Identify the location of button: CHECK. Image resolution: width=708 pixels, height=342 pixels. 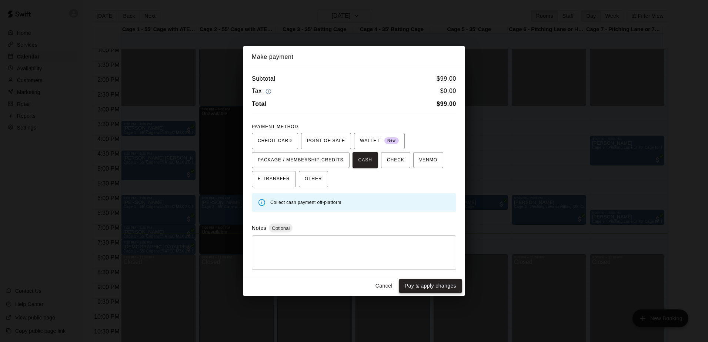
(396, 160).